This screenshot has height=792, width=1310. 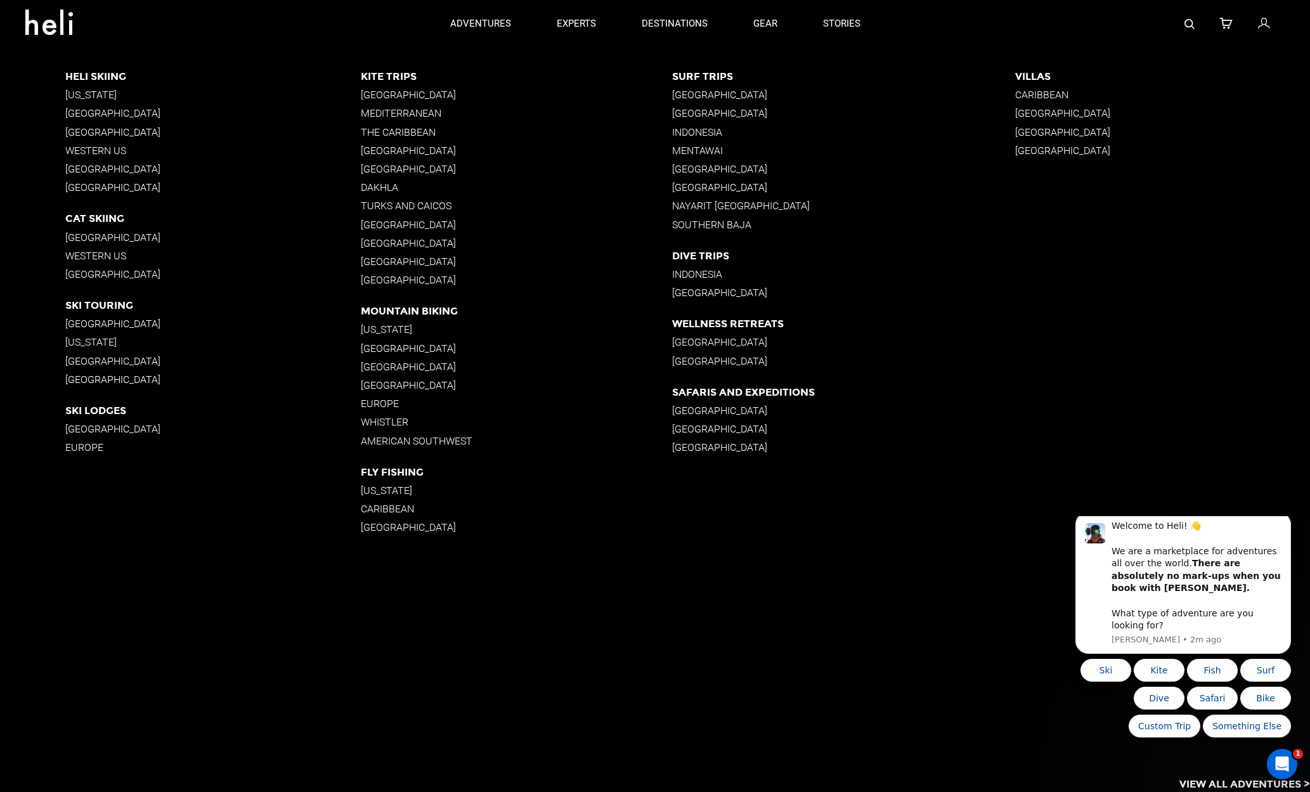 What do you see at coordinates (108, 210) in the screenshot?
I see `button: Quick reply: Custom Trip` at bounding box center [108, 210].